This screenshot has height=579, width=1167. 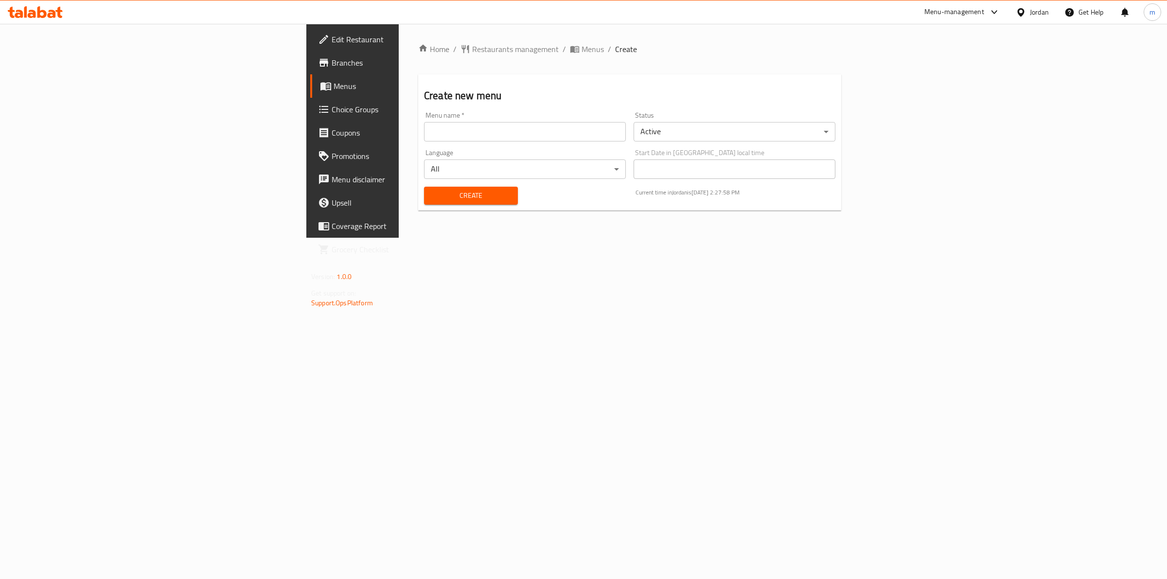 I want to click on span: Restaurants management, so click(x=515, y=49).